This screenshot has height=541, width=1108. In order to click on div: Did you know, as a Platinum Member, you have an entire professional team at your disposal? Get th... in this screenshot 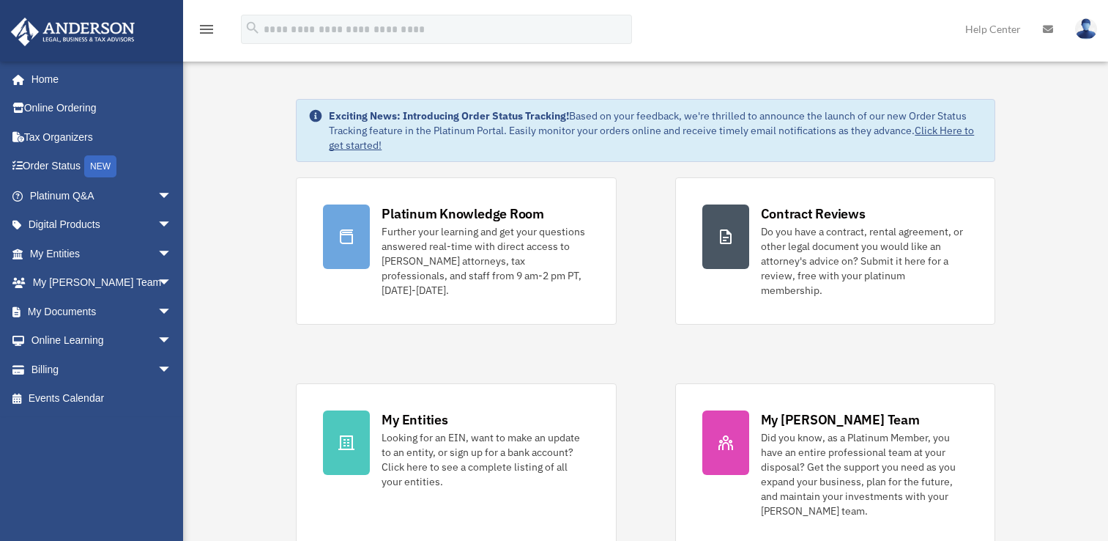, I will do `click(864, 474)`.